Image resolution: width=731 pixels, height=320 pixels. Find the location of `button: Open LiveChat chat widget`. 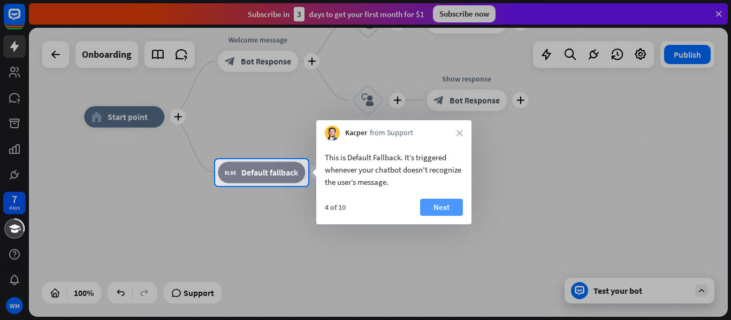

button: Open LiveChat chat widget is located at coordinates (25, 20).